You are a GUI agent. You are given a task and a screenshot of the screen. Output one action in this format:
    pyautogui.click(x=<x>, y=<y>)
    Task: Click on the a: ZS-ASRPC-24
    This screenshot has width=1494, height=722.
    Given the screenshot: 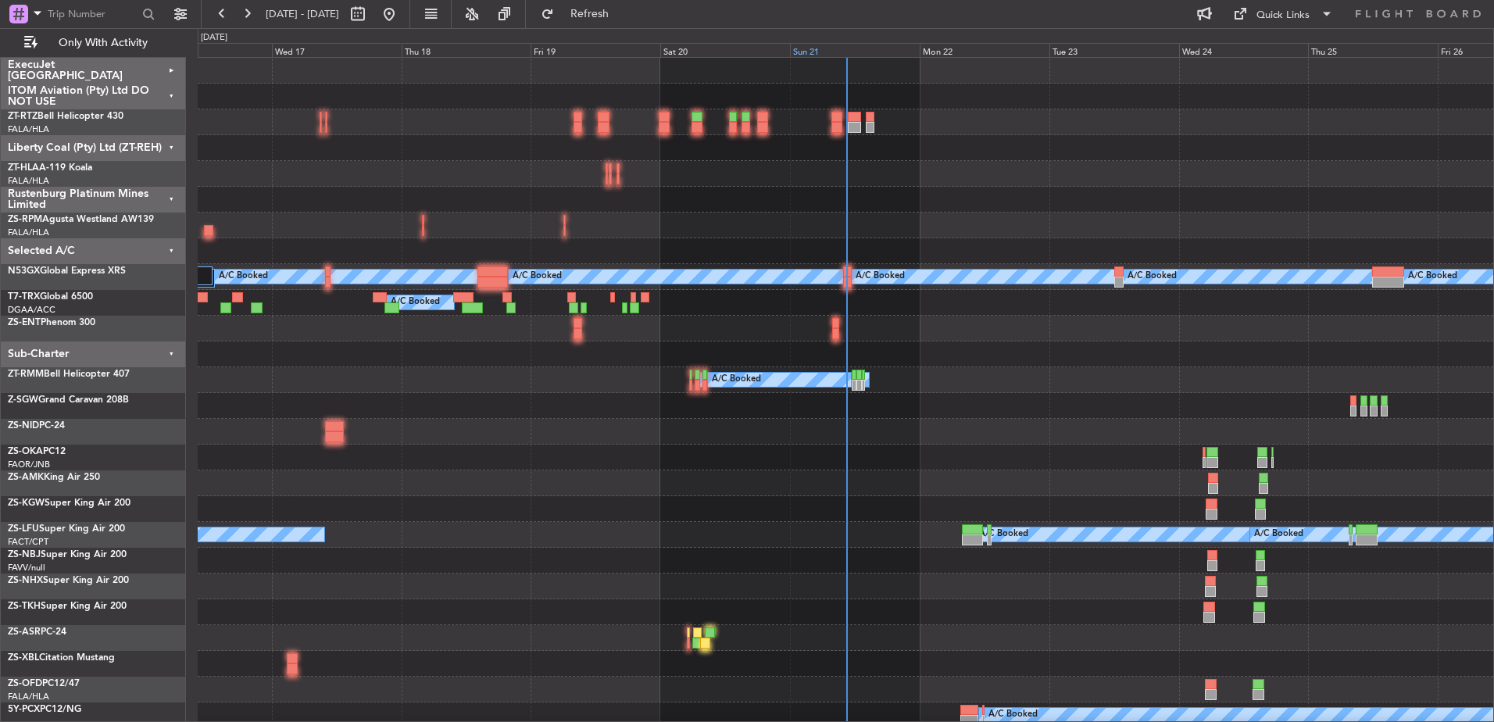 What is the action you would take?
    pyautogui.click(x=37, y=632)
    